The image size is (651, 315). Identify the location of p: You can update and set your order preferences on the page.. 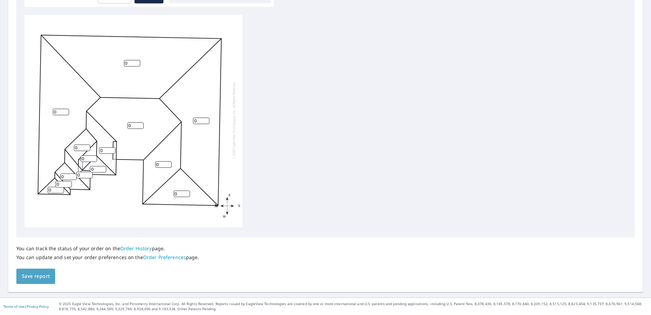
(108, 257).